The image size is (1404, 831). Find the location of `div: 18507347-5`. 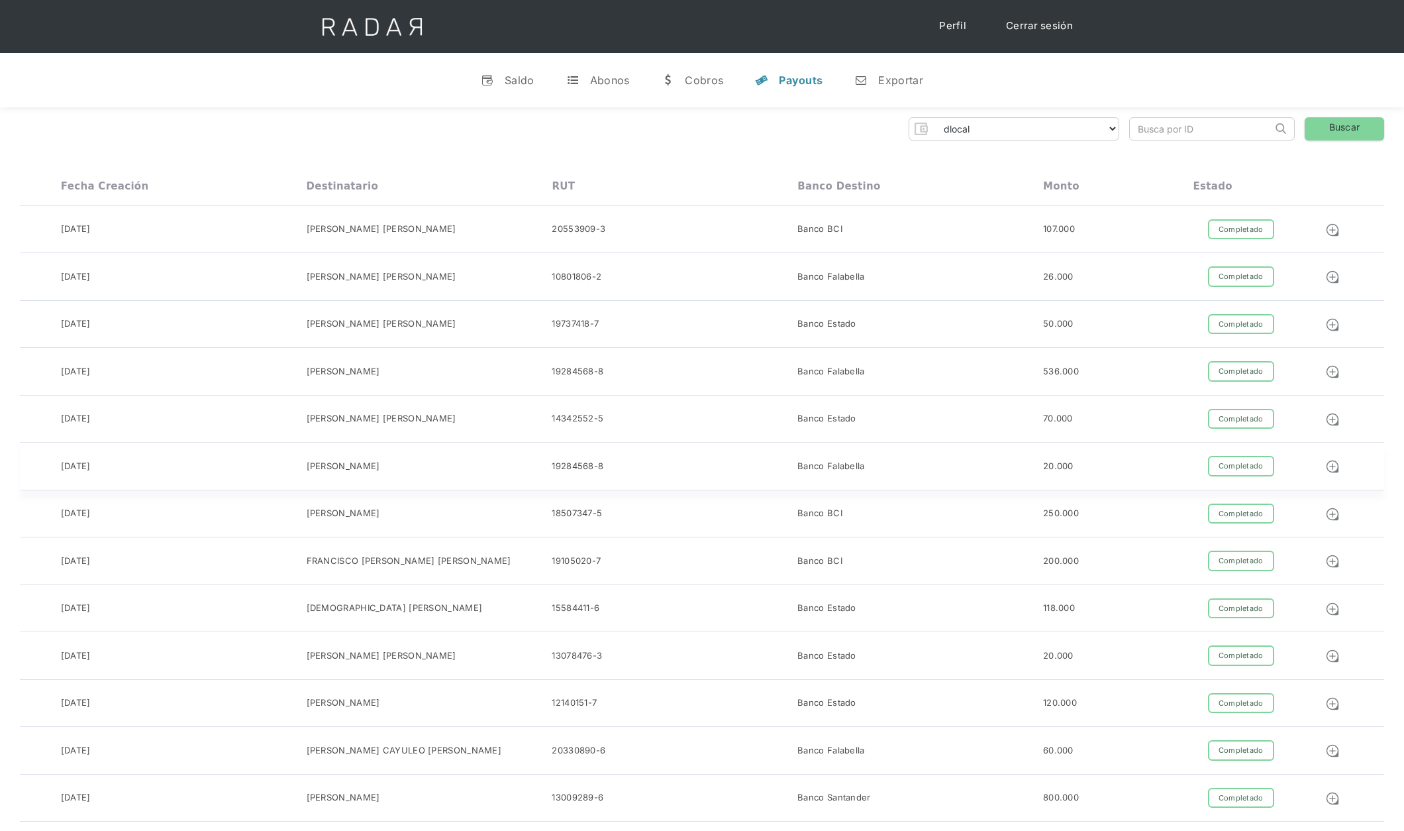

div: 18507347-5 is located at coordinates (577, 513).